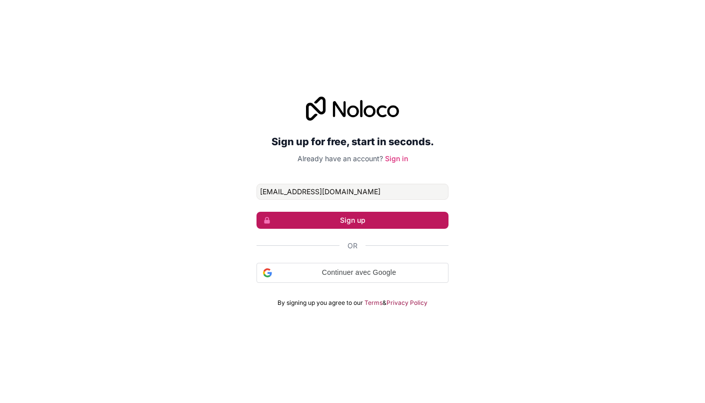 The height and width of the screenshot is (403, 705). What do you see at coordinates (374, 303) in the screenshot?
I see `a: Terms` at bounding box center [374, 303].